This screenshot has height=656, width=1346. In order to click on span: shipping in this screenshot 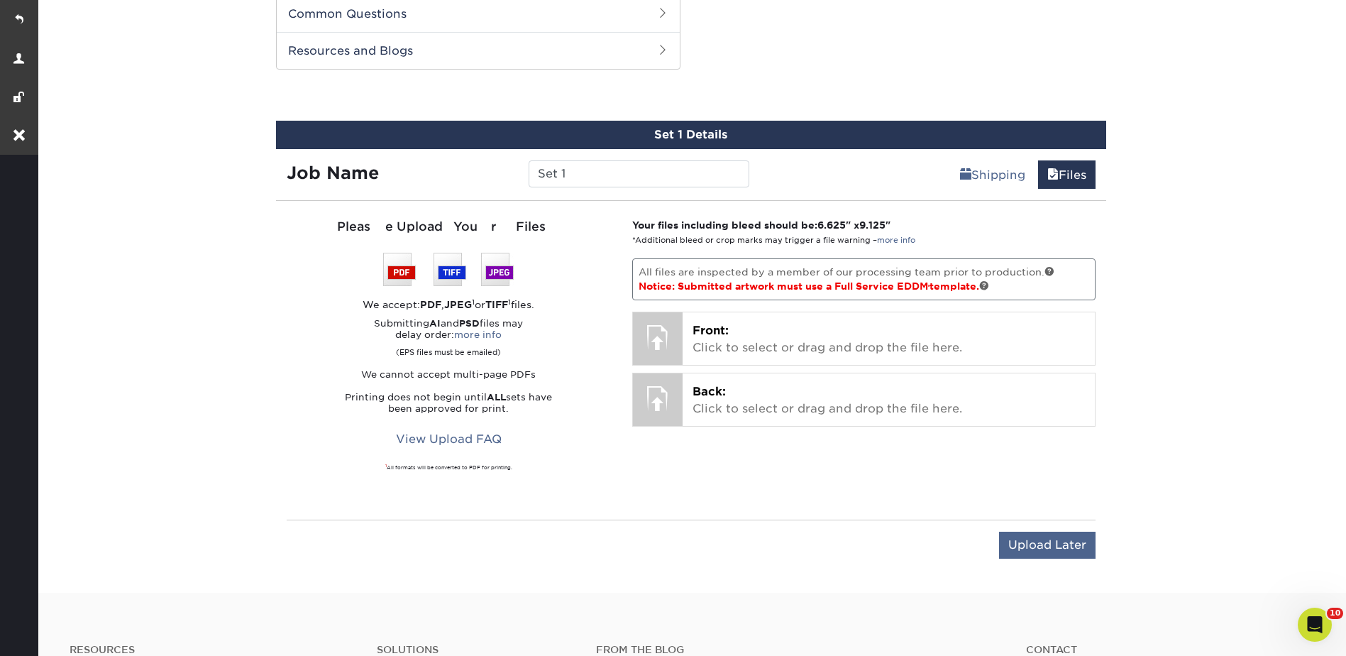, I will do `click(966, 175)`.